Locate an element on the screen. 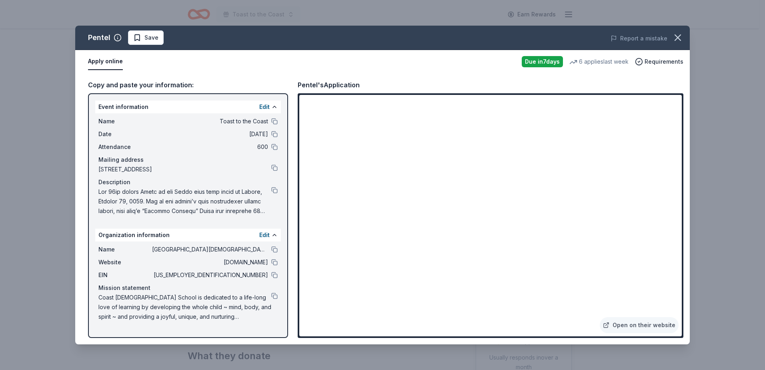 The height and width of the screenshot is (370, 765). button: Apply online is located at coordinates (105, 62).